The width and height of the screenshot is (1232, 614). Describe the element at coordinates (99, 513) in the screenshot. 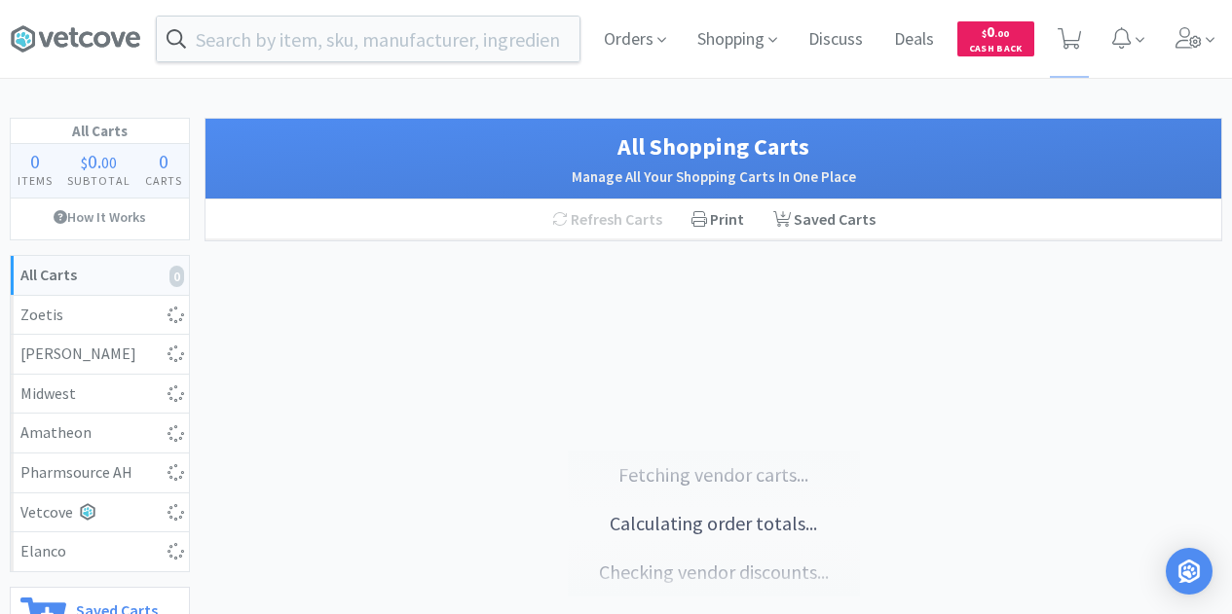

I see `a: Vetcove` at that location.